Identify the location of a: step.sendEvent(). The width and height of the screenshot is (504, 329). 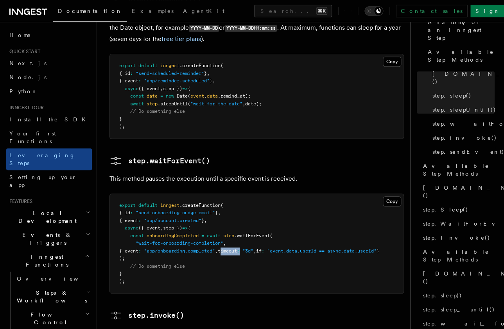
(461, 152).